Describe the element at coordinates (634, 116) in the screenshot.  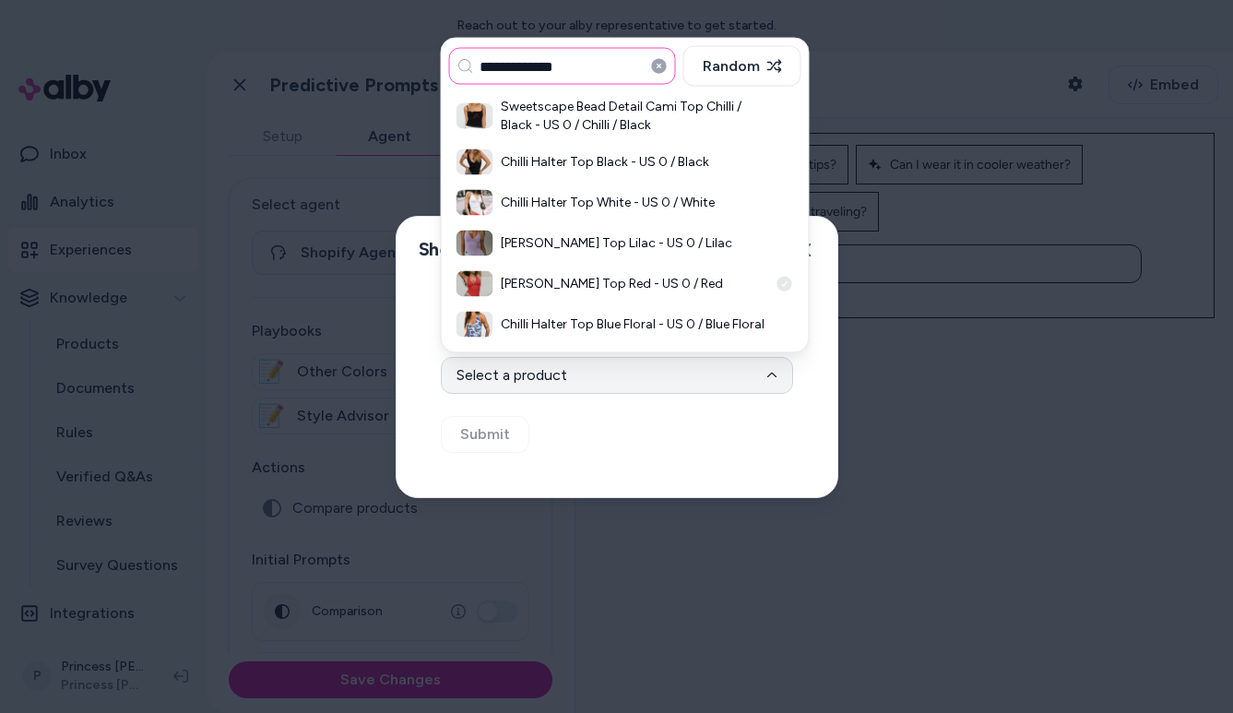
I see `h3: Sweetscape Bead Detail Cami Top Chilli / Black - US 0 / Chilli / Black` at that location.